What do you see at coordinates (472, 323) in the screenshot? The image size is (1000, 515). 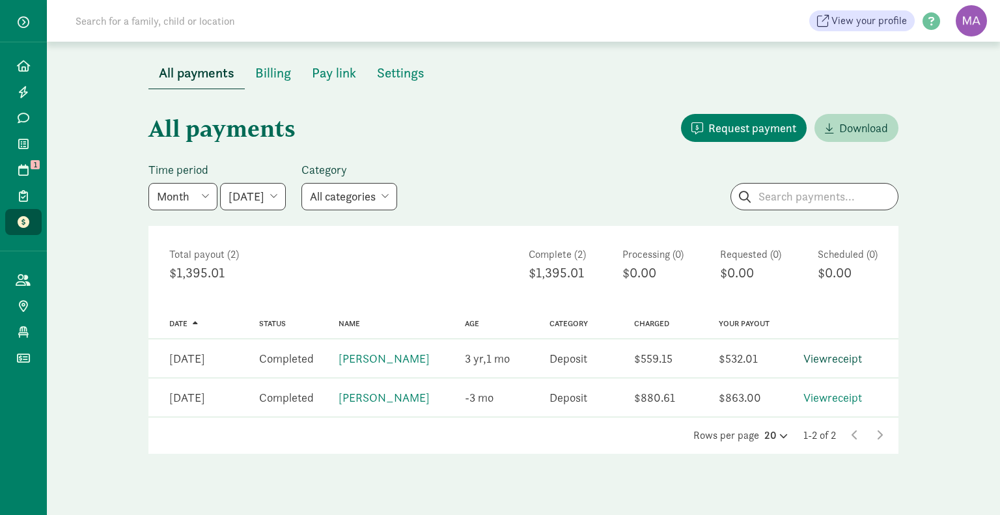 I see `a: Age` at bounding box center [472, 323].